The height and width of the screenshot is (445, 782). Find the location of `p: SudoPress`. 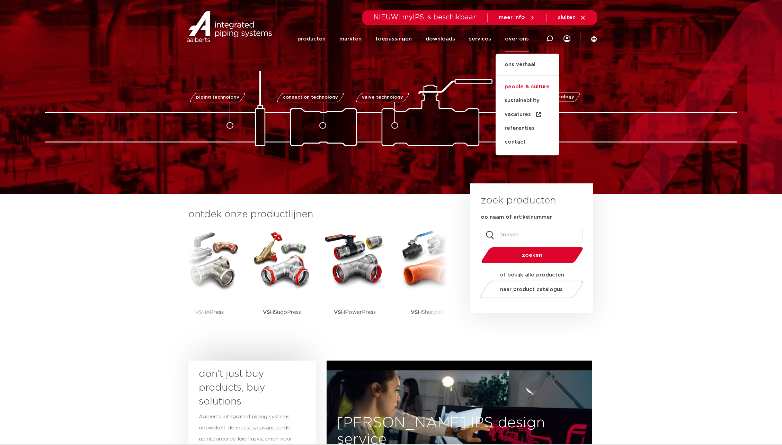

p: SudoPress is located at coordinates (282, 312).